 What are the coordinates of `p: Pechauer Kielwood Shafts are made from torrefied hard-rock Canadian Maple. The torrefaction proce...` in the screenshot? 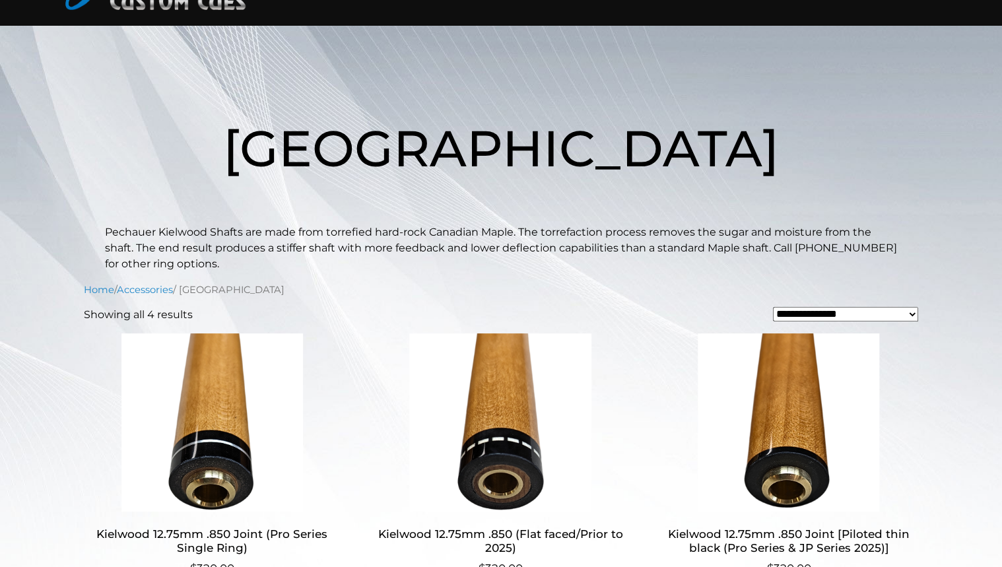 It's located at (501, 248).